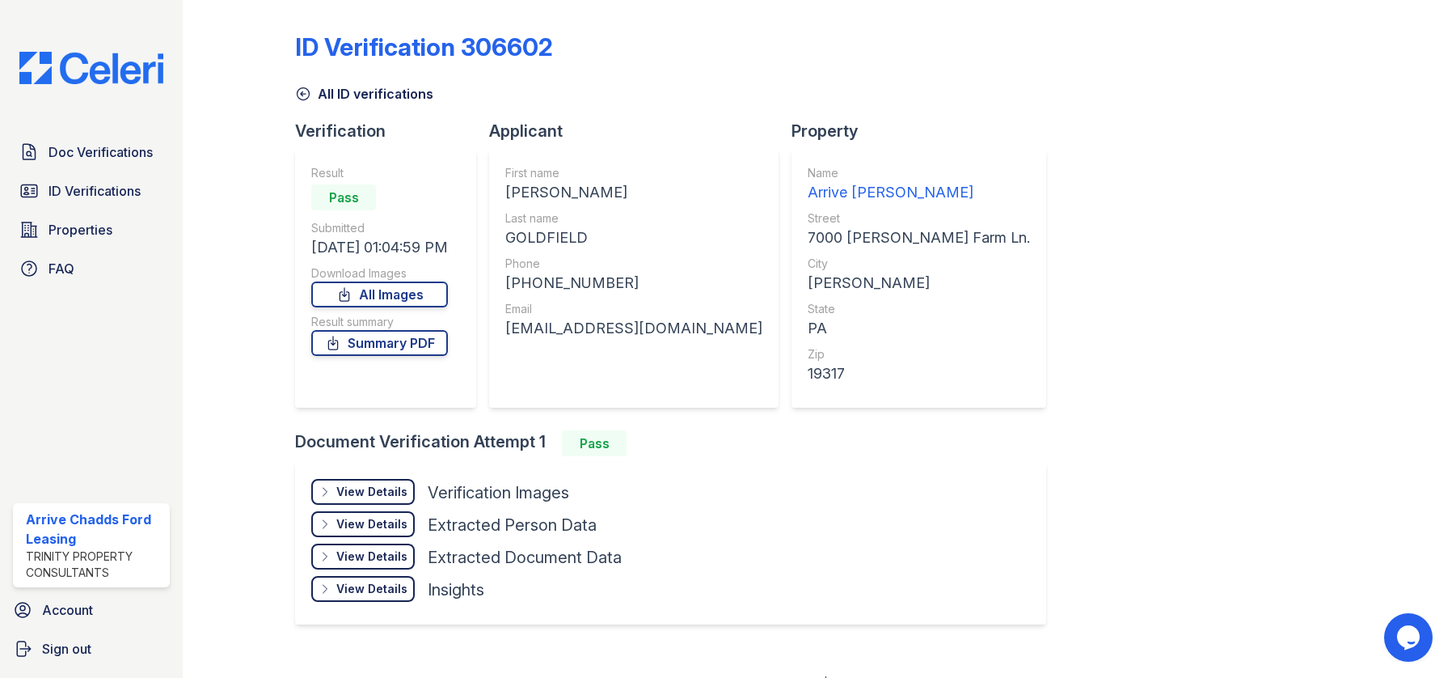 The height and width of the screenshot is (678, 1452). What do you see at coordinates (512, 525) in the screenshot?
I see `div: Extracted Person Data` at bounding box center [512, 525].